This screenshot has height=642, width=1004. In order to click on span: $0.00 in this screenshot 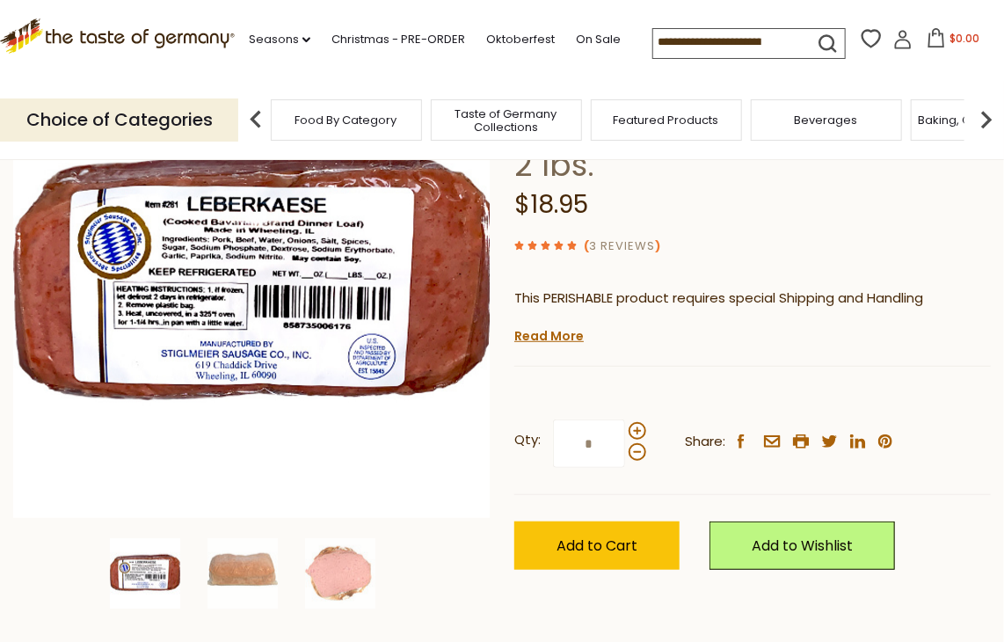, I will do `click(964, 38)`.